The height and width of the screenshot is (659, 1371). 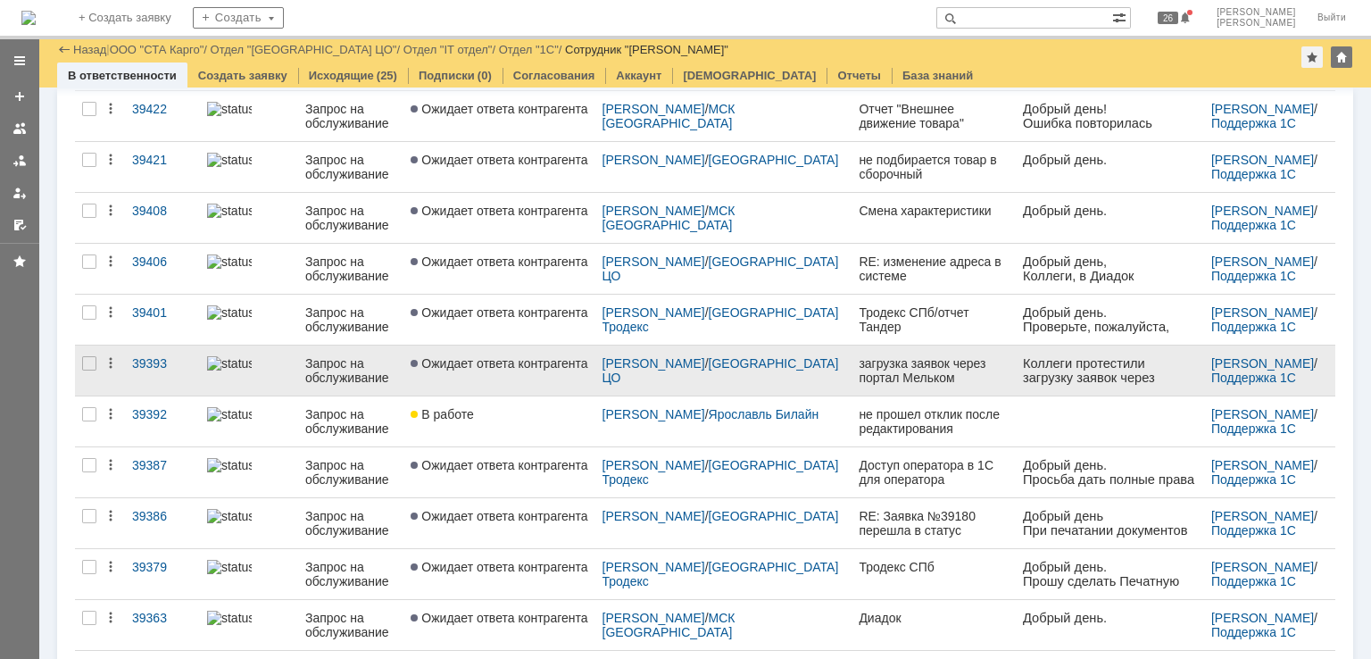 What do you see at coordinates (933, 269) in the screenshot?
I see `a: RE: изменение адреса в системе` at bounding box center [933, 269].